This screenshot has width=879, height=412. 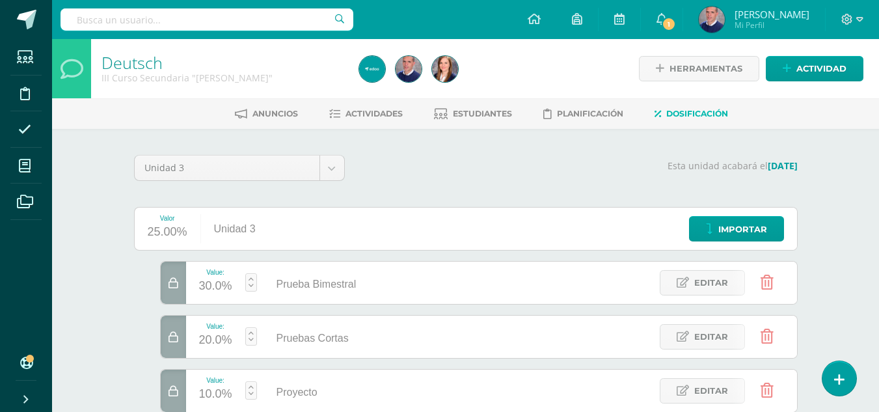 I want to click on a: Dosificación, so click(x=691, y=114).